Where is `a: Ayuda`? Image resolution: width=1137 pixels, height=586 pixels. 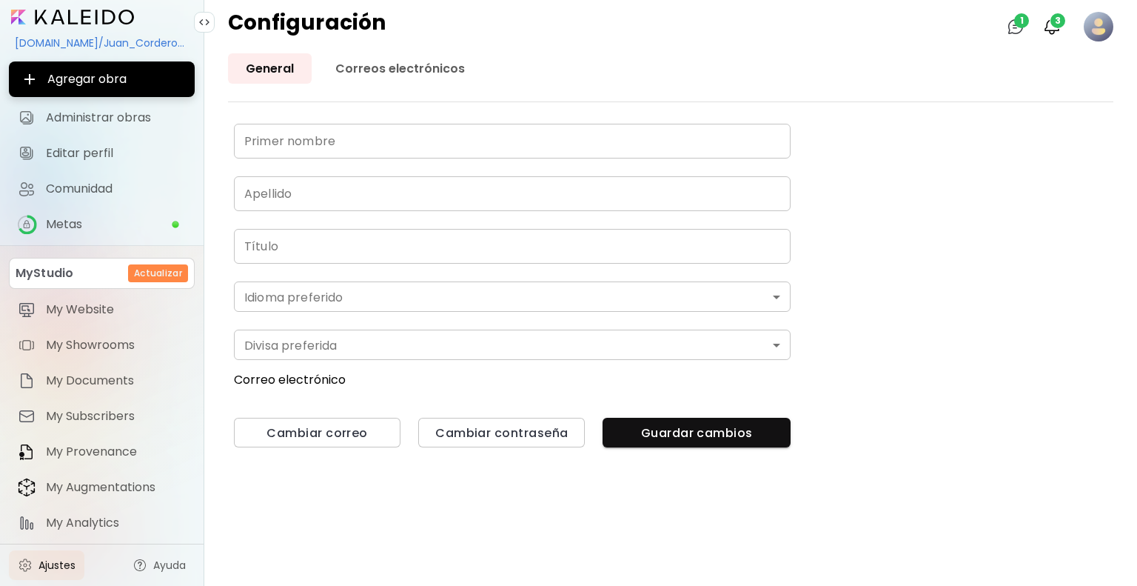 a: Ayuda is located at coordinates (159, 565).